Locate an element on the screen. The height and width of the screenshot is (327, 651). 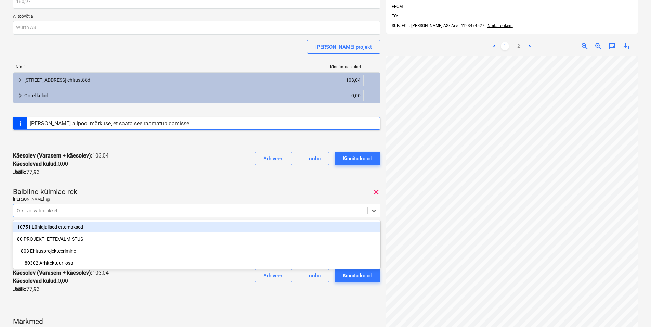
a: Page 1 is your current page is located at coordinates (505, 46).